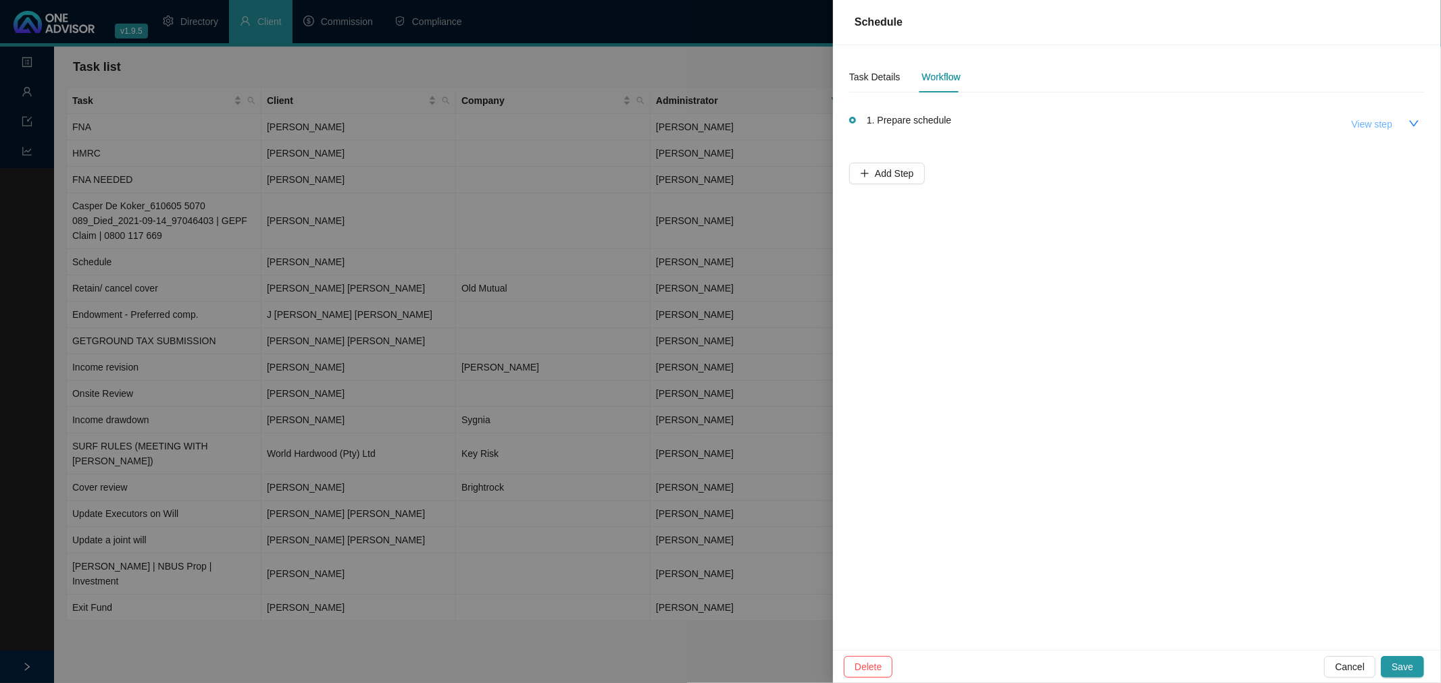 This screenshot has width=1441, height=683. I want to click on span: down, so click(1413, 124).